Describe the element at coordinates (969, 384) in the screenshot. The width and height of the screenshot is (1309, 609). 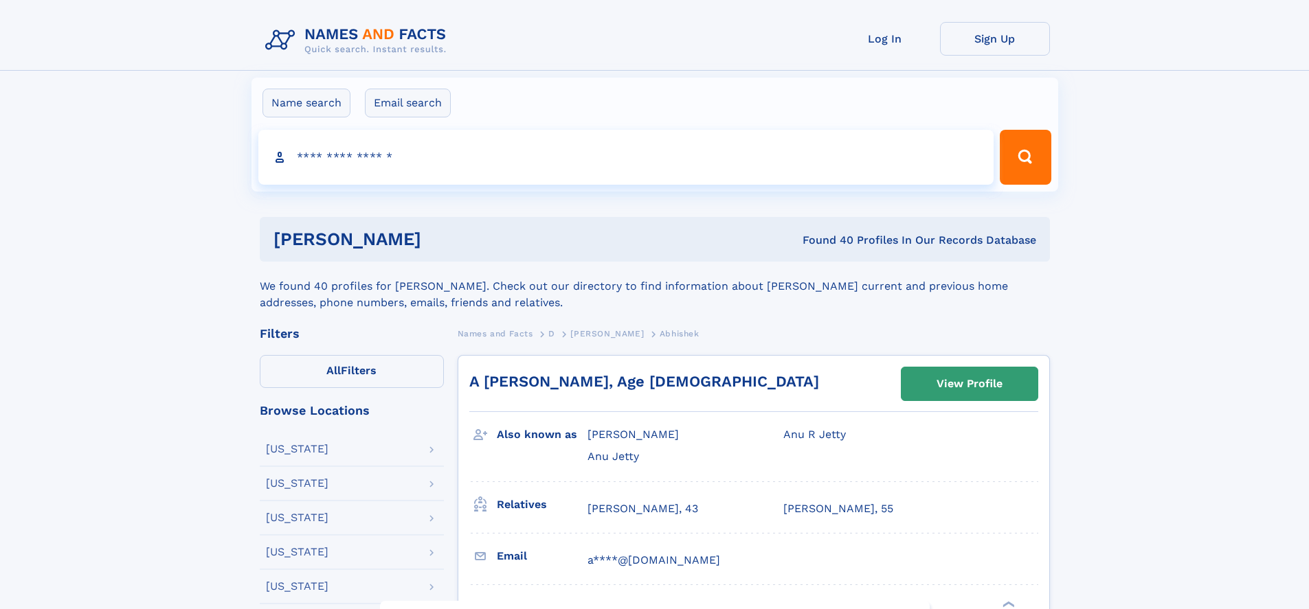
I see `div: View Profile` at that location.